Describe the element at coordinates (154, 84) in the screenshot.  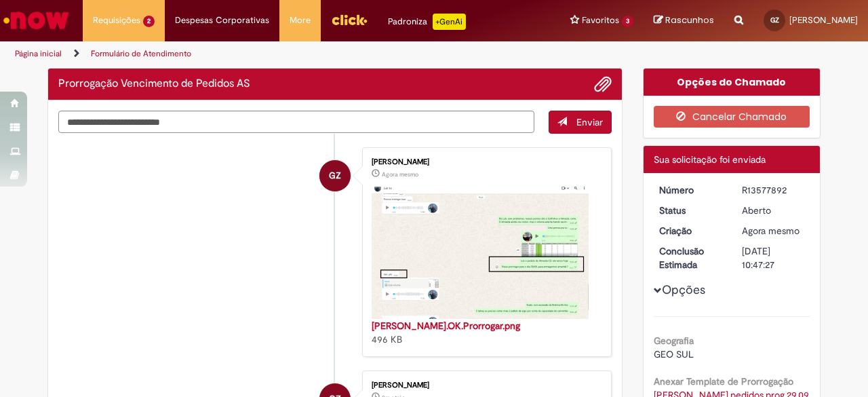
I see `h2: Prorrogação Vencimento de Pedidos AS Histórico de tíquete` at that location.